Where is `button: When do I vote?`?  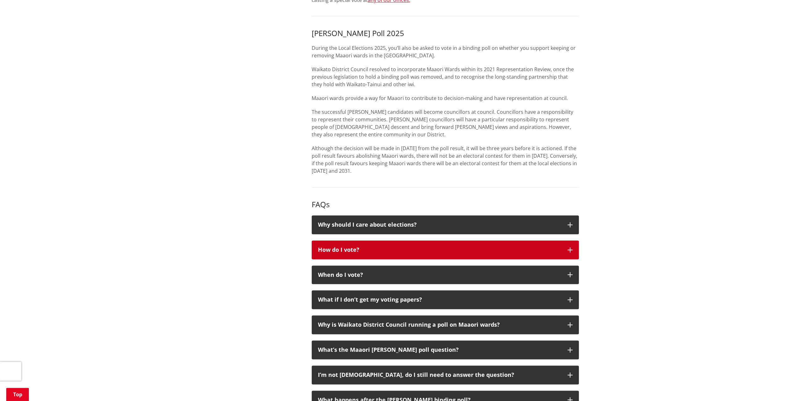
button: When do I vote? is located at coordinates (445, 275).